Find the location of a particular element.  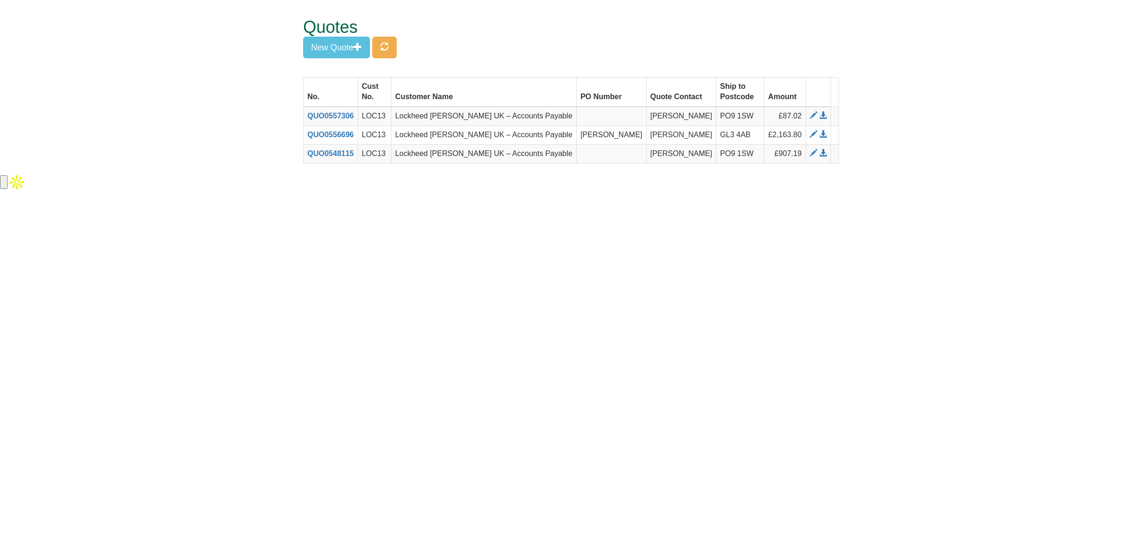

a: QUO0557306 is located at coordinates (330, 116).